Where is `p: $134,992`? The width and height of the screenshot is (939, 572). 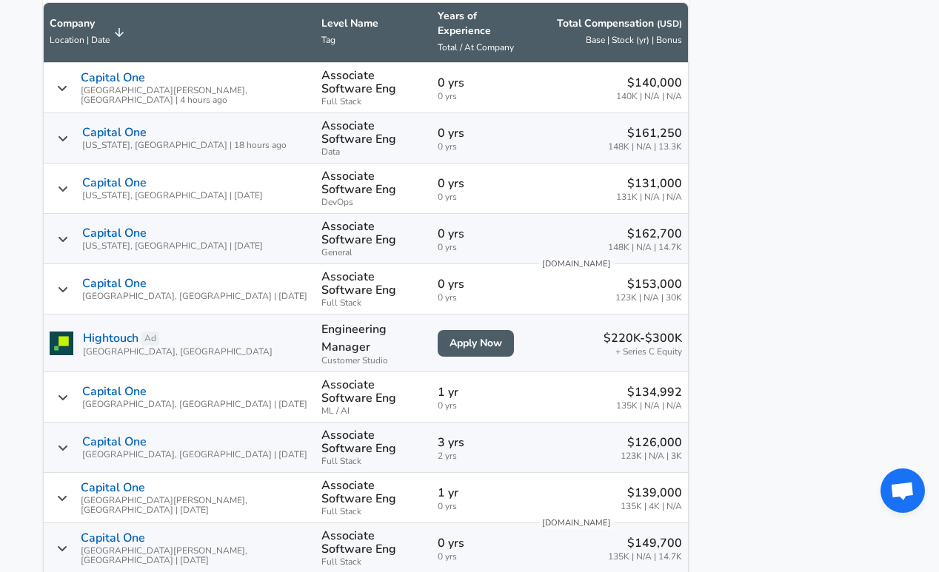
p: $134,992 is located at coordinates (649, 392).